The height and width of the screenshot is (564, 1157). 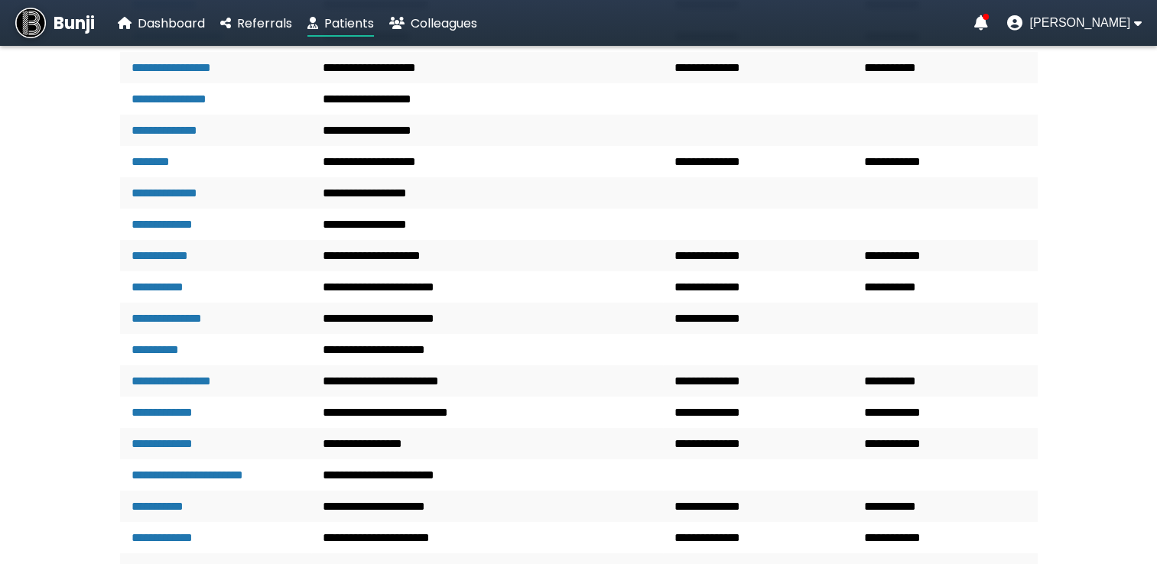 I want to click on a: Referrals, so click(x=256, y=23).